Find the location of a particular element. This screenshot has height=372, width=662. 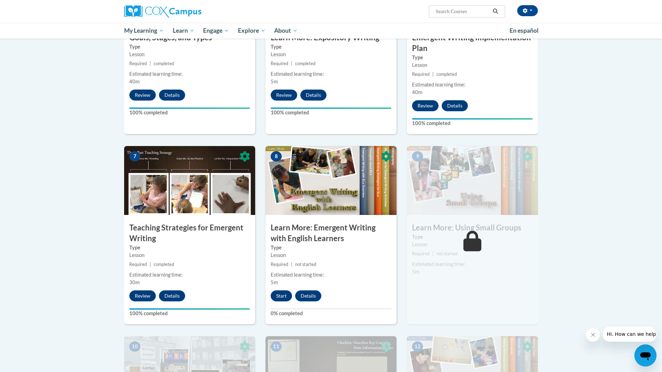

a: Engage is located at coordinates (216, 31).